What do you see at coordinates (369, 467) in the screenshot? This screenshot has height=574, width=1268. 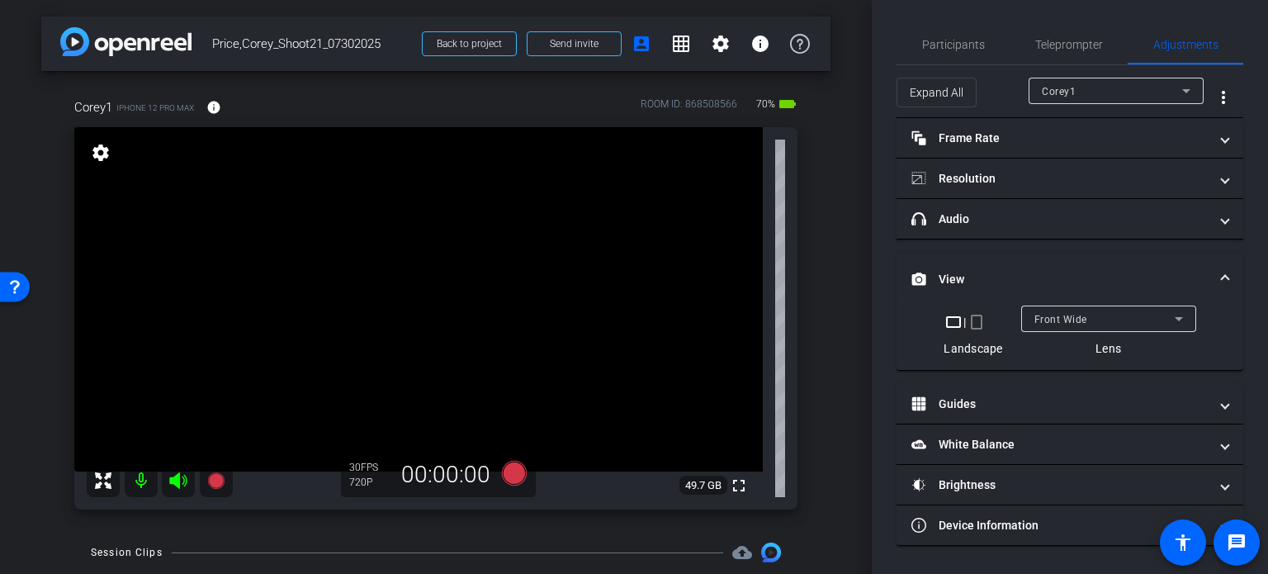 I see `span: FPS` at bounding box center [369, 467].